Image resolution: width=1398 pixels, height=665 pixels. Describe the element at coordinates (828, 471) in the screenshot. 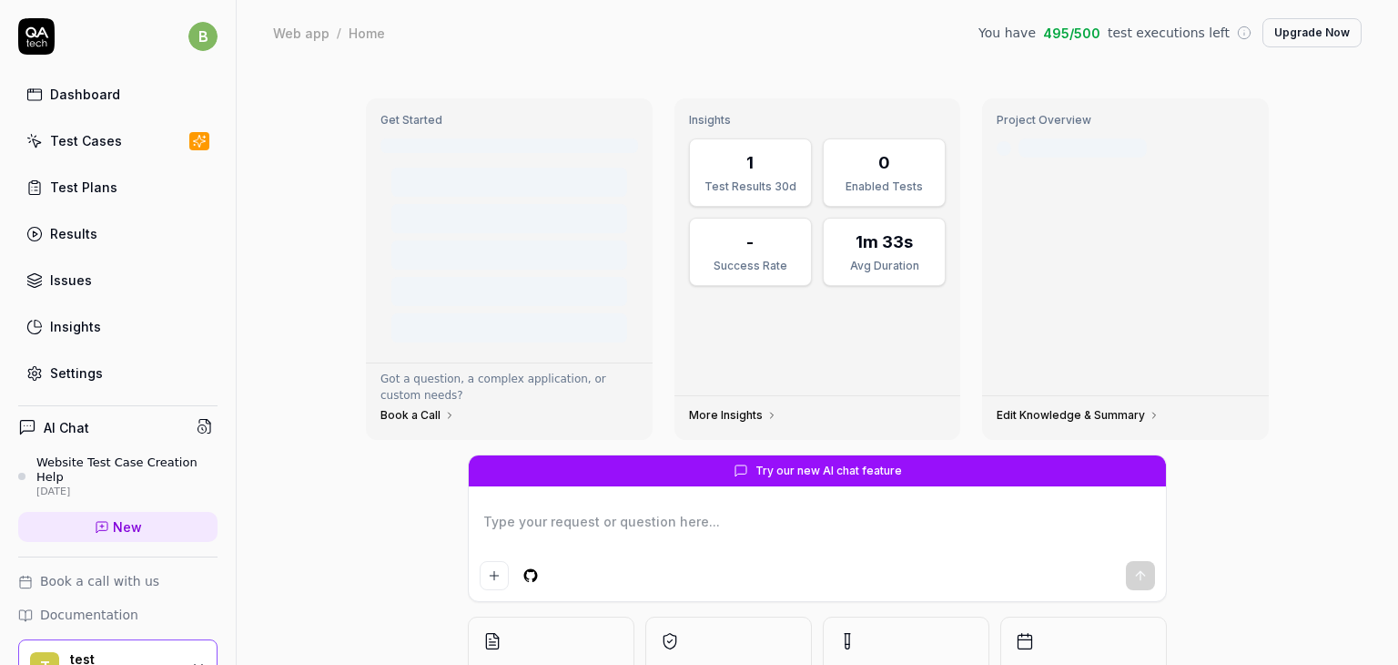

I see `span: Try our new AI chat feature` at that location.